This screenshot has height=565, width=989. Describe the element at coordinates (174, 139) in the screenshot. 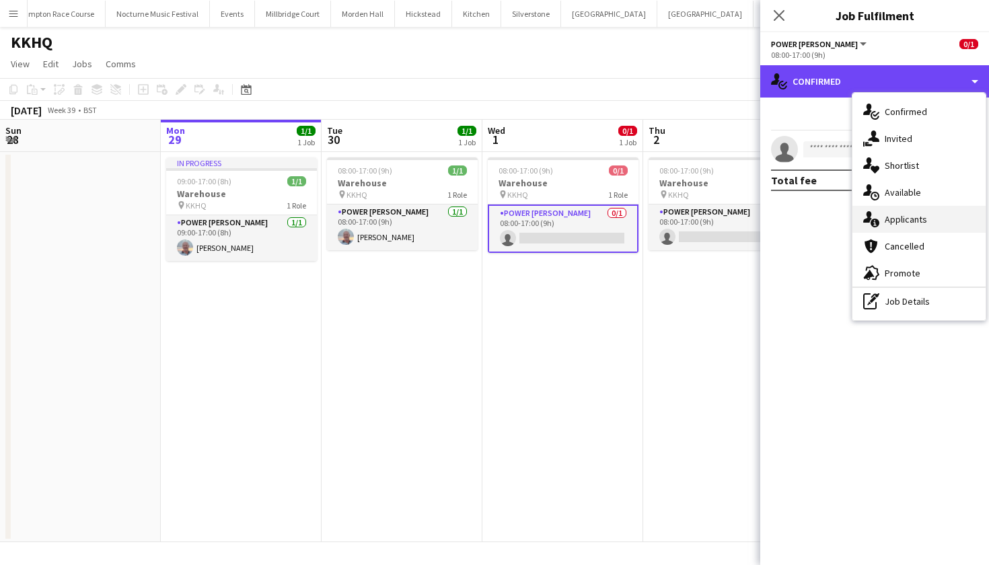

I see `span: 29` at that location.